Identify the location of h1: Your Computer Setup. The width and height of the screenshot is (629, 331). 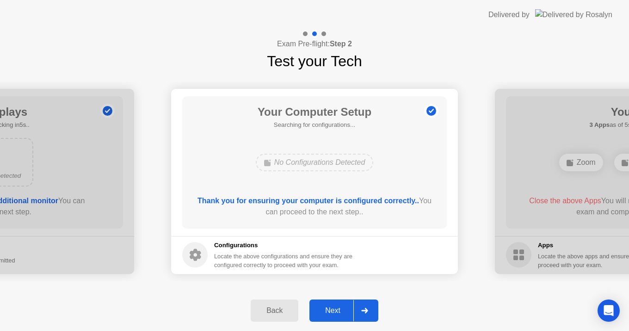
(314, 112).